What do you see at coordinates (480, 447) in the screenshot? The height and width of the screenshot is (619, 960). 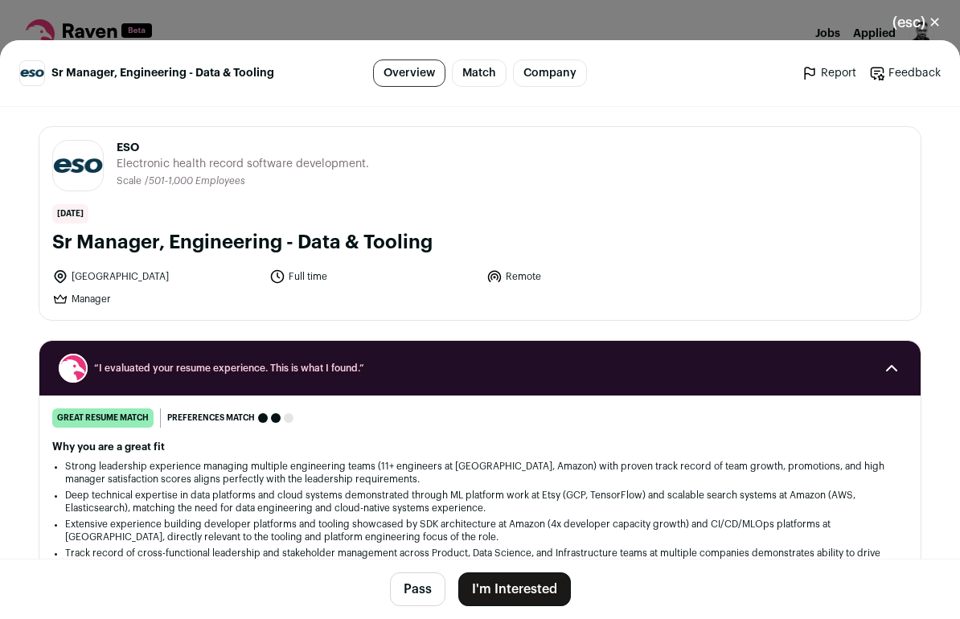 I see `h2: Why you are a great fit` at bounding box center [480, 447].